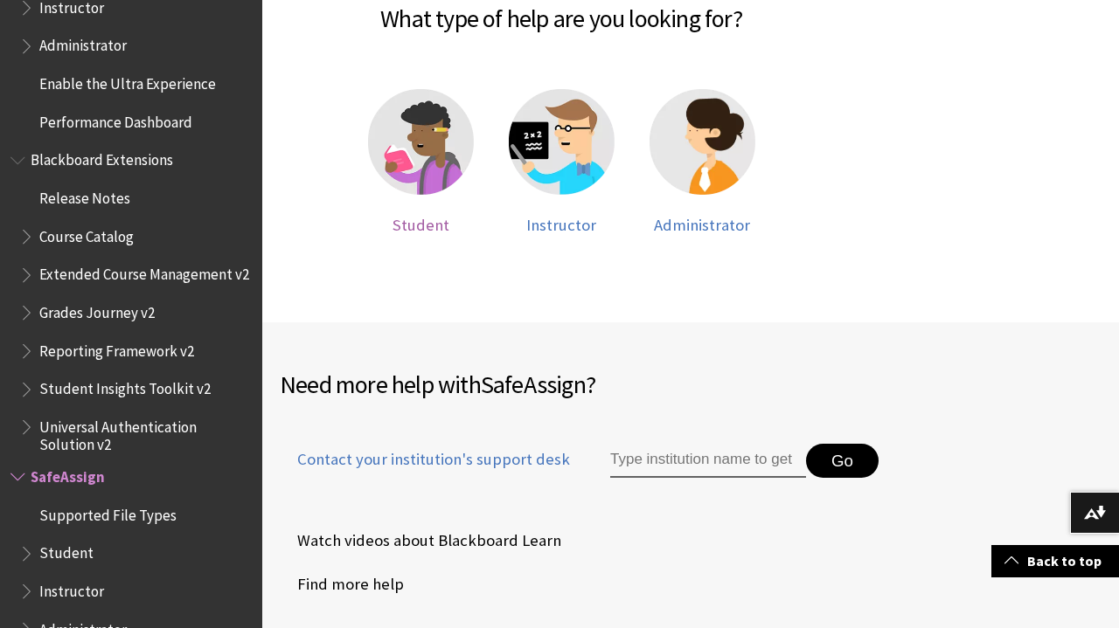 This screenshot has height=628, width=1119. What do you see at coordinates (115, 119) in the screenshot?
I see `span: Performance Dashboard` at bounding box center [115, 119].